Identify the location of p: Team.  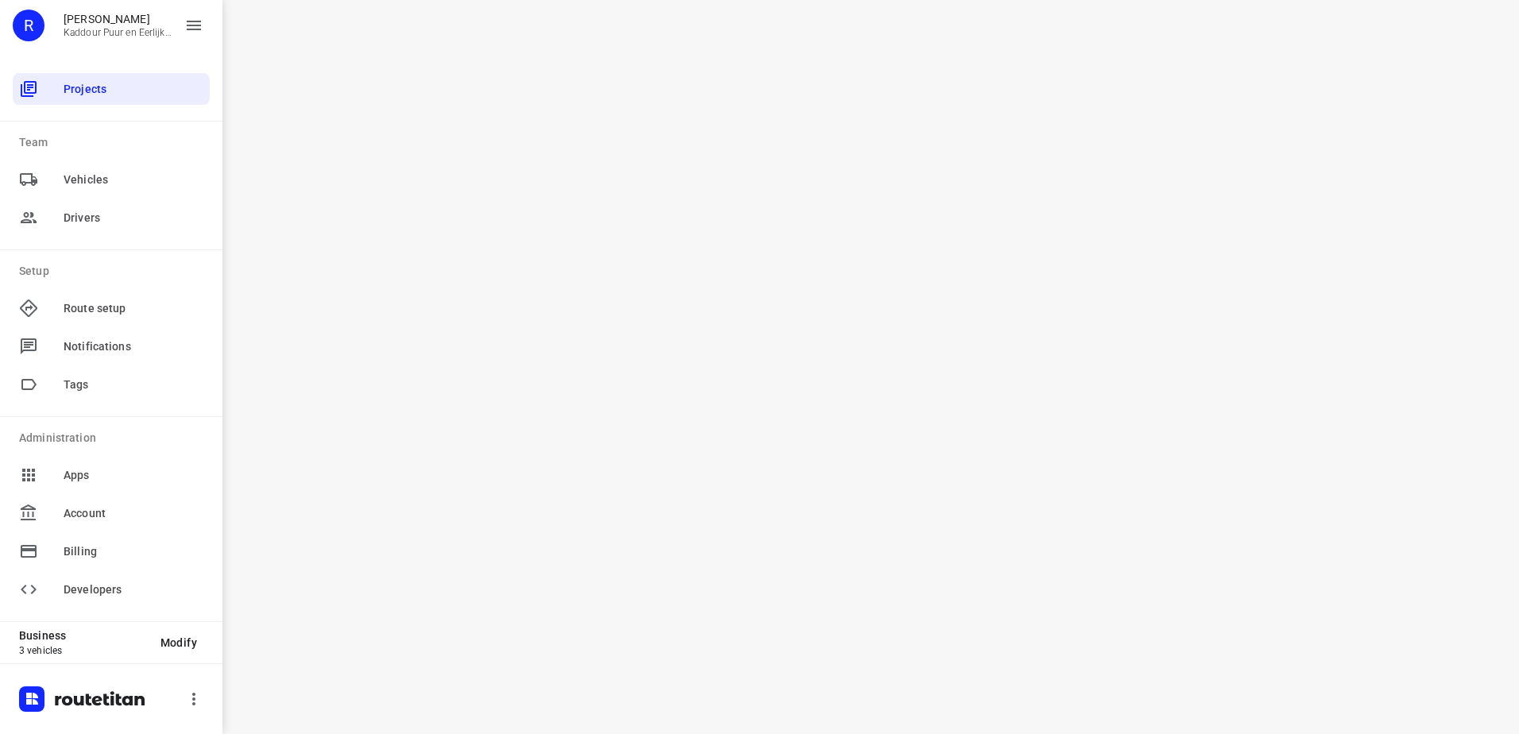
(114, 142).